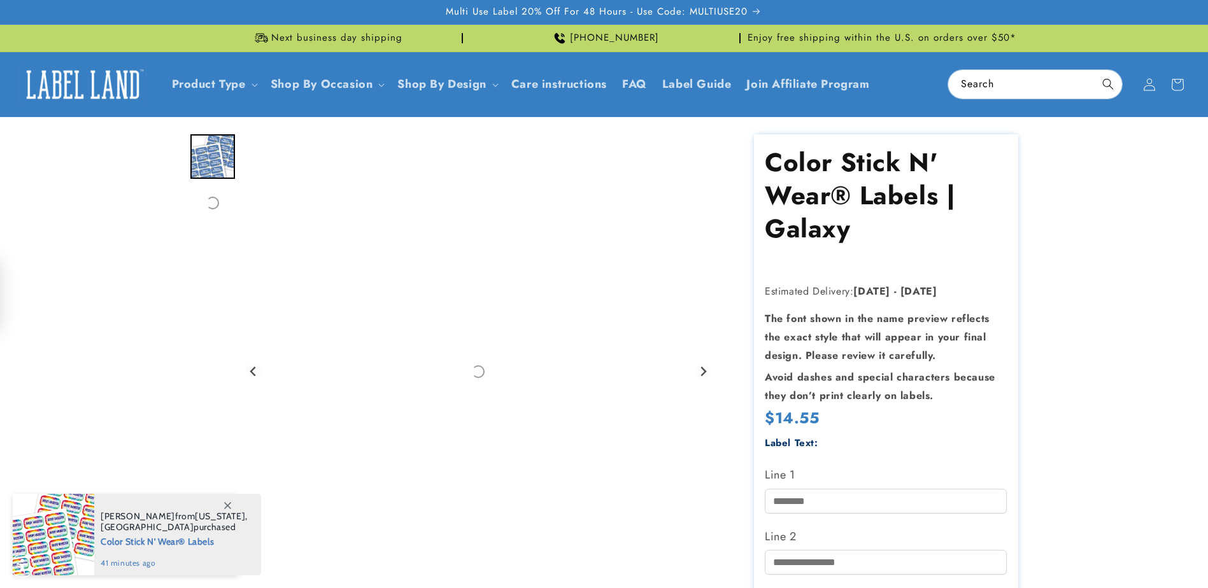  What do you see at coordinates (697, 84) in the screenshot?
I see `span: Label Guide` at bounding box center [697, 84].